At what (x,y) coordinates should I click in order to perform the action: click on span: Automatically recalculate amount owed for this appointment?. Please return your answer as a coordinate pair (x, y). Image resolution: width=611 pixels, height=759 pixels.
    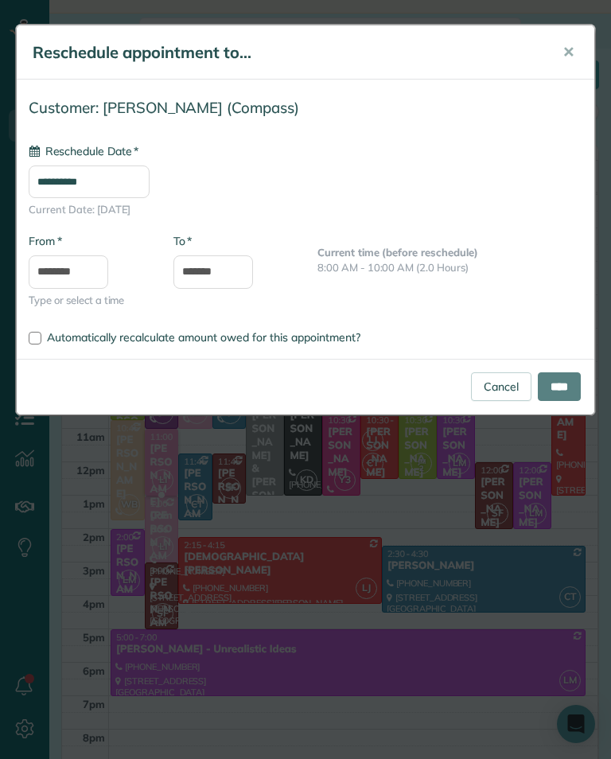
    Looking at the image, I should click on (204, 337).